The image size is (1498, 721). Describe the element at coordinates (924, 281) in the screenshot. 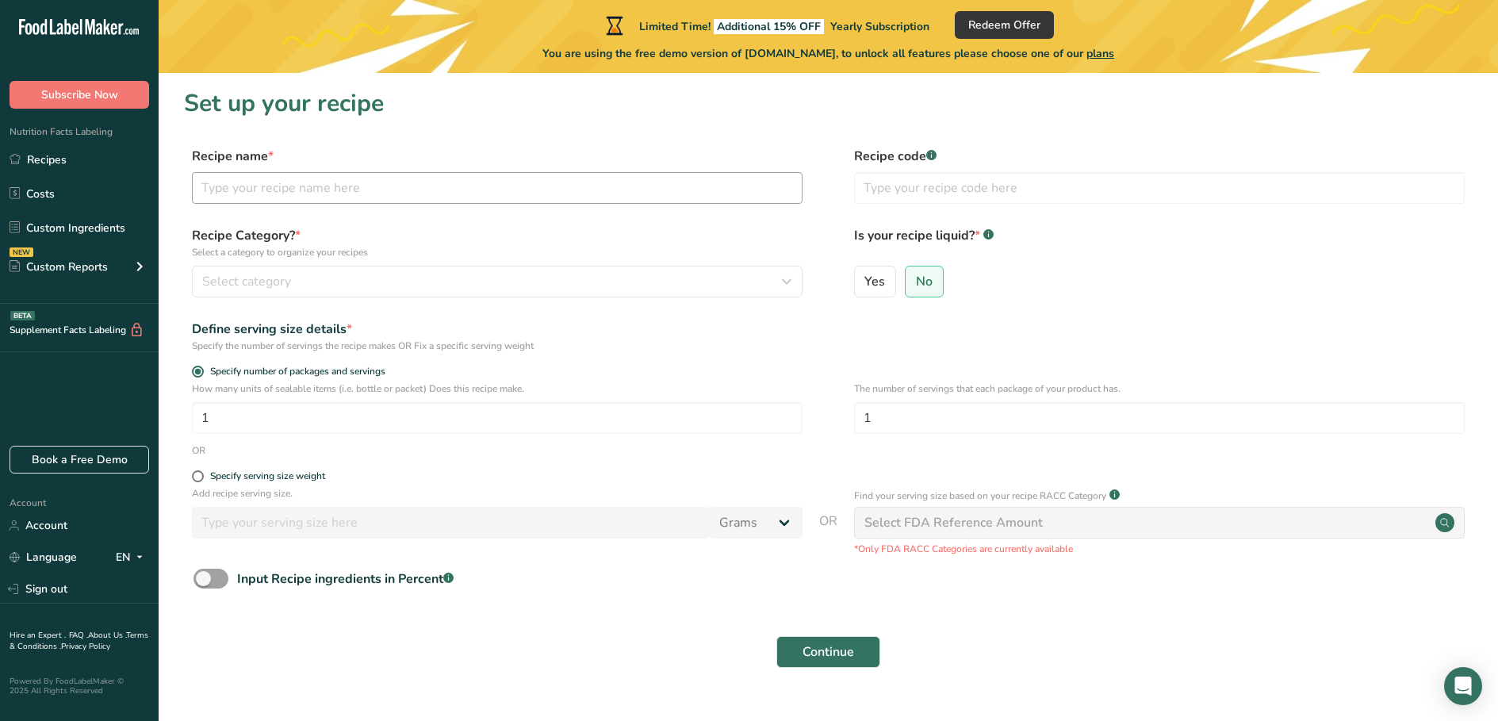

I see `span: No` at that location.